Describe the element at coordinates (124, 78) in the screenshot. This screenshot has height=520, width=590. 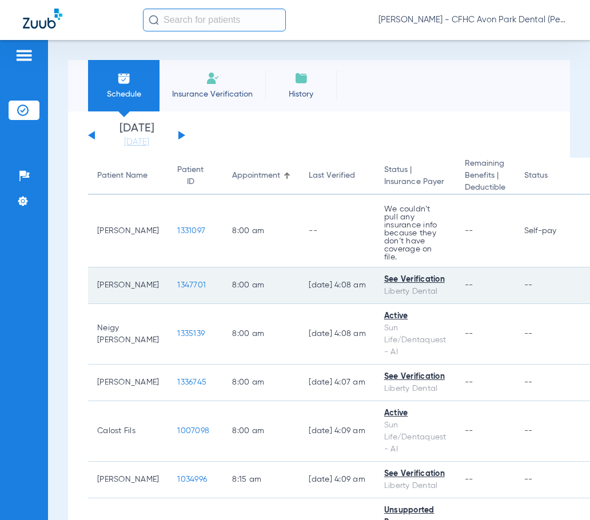
I see `img: Schedule` at that location.